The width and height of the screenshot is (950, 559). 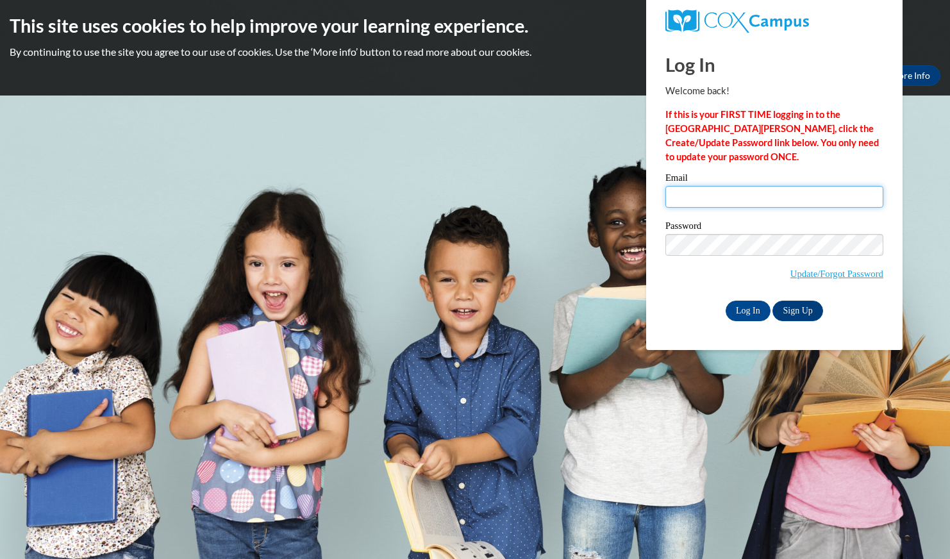 What do you see at coordinates (775, 228) in the screenshot?
I see `label: Password` at bounding box center [775, 228].